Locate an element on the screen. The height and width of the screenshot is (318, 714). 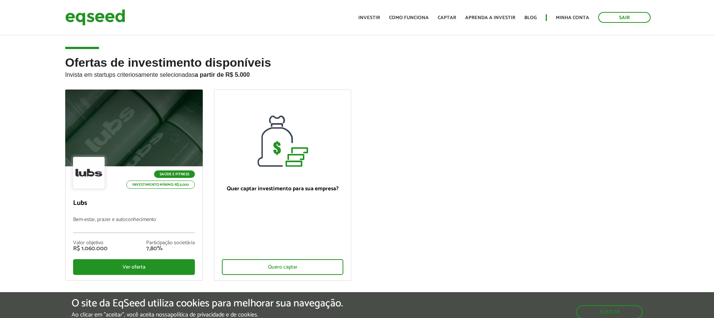
h5: O site da EqSeed utiliza cookies para melhorar sua navegação. is located at coordinates (207, 303).